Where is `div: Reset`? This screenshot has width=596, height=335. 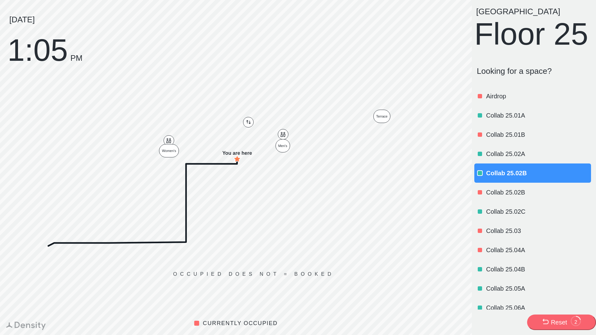 div: Reset is located at coordinates (559, 323).